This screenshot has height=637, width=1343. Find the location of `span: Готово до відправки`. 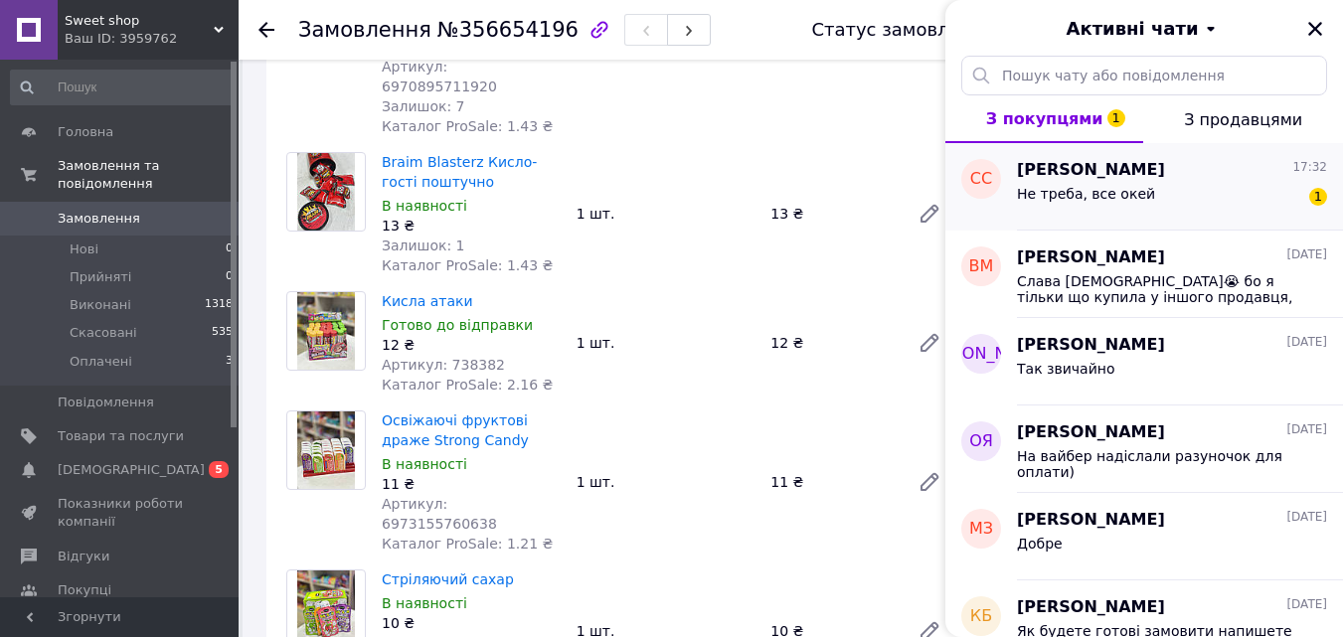

span: Готово до відправки is located at coordinates (457, 325).